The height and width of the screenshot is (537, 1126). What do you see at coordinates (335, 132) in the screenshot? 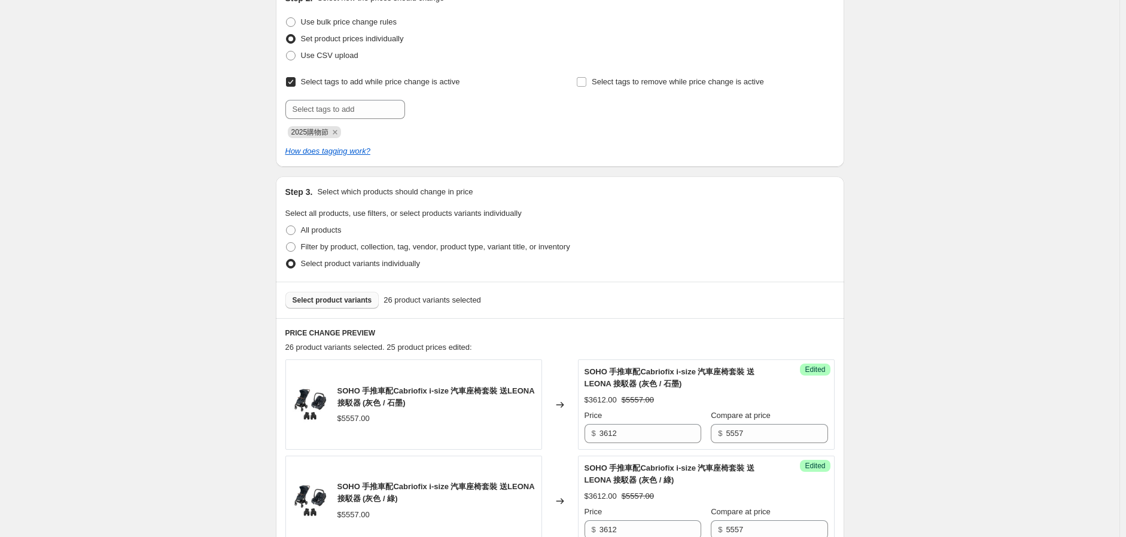
I see `button: Remove 2025購物節` at bounding box center [335, 132].